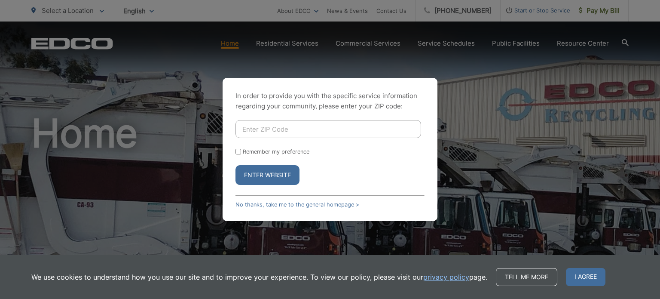 The image size is (660, 299). What do you see at coordinates (297, 204) in the screenshot?
I see `a: No thanks, take me to the general homepage >` at bounding box center [297, 204].